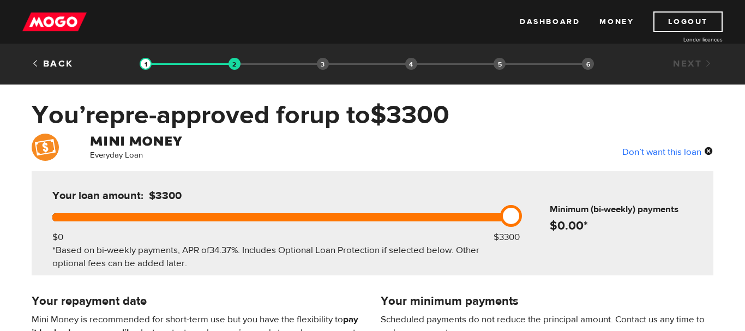 This screenshot has width=745, height=331. What do you see at coordinates (164, 196) in the screenshot?
I see `h5: Your loan amount:` at bounding box center [164, 196].